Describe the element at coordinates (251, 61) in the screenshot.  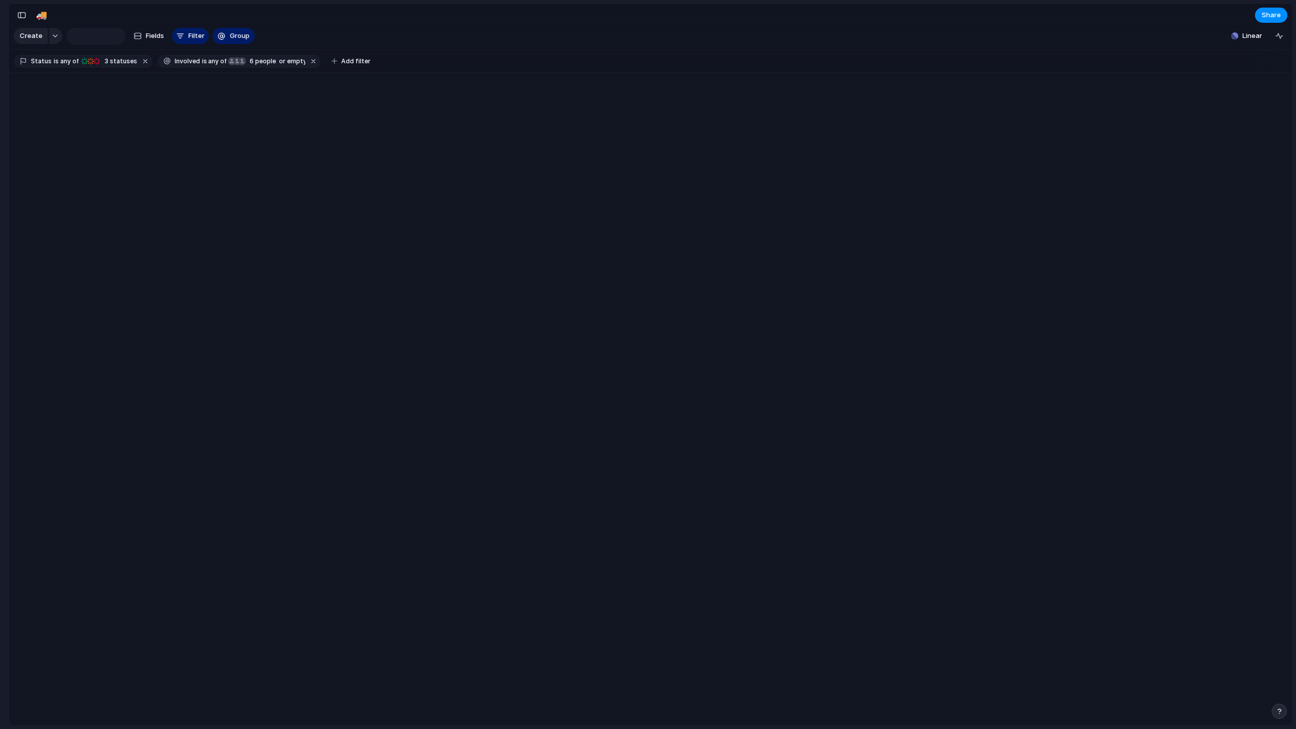
I see `span: 6` at that location.